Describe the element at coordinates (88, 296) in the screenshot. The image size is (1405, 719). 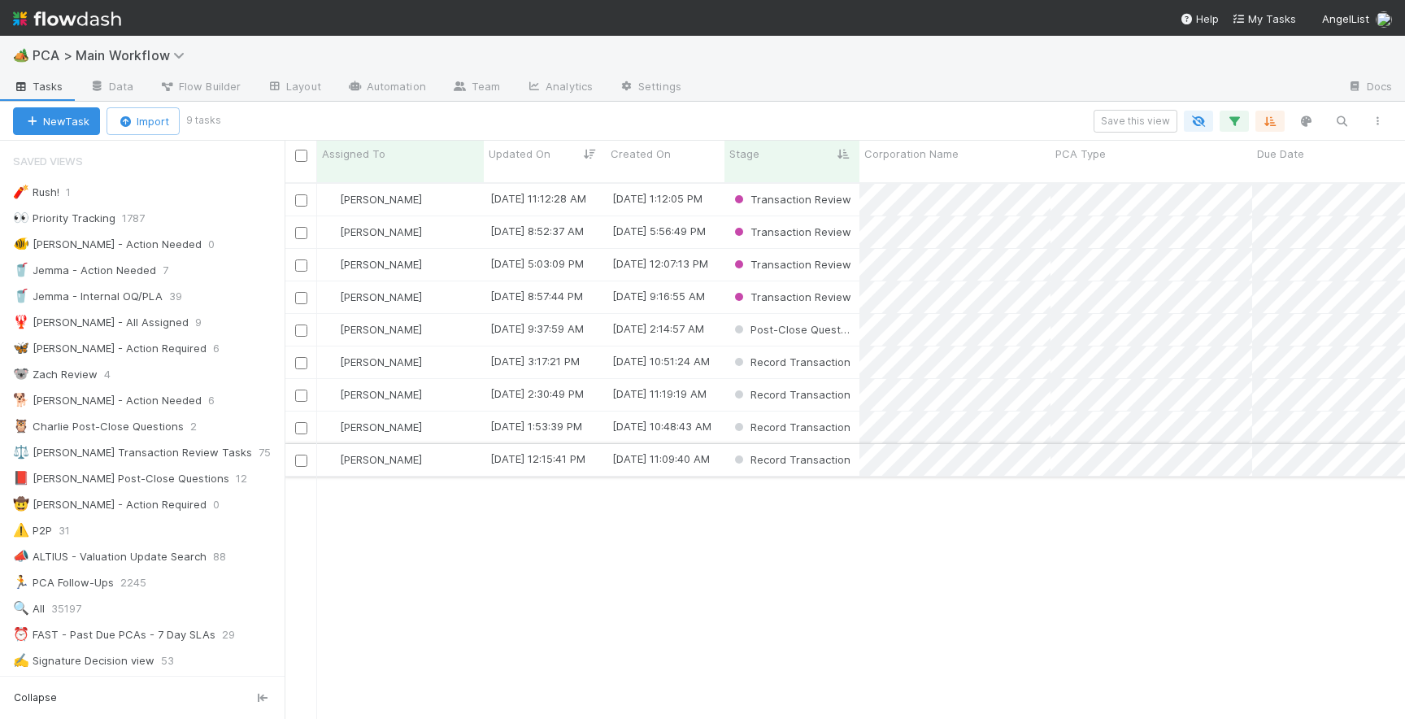
I see `div: Jemma - Internal OQ/PLA` at that location.